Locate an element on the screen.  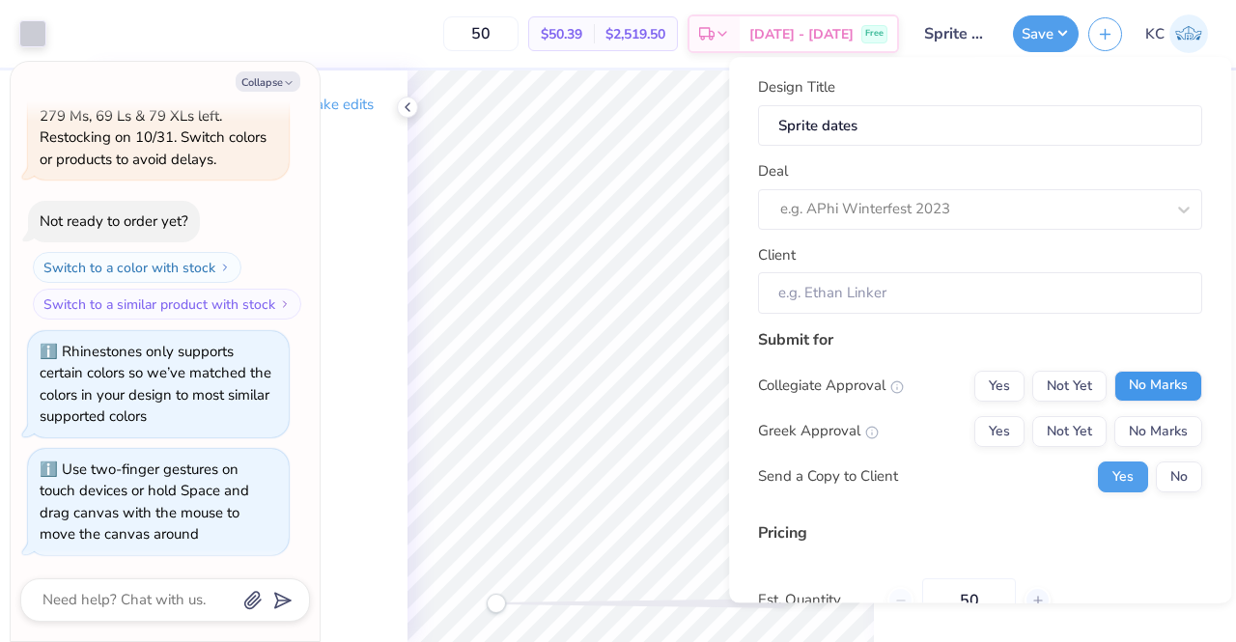
button: Switch to a similar product with stock is located at coordinates (167, 304).